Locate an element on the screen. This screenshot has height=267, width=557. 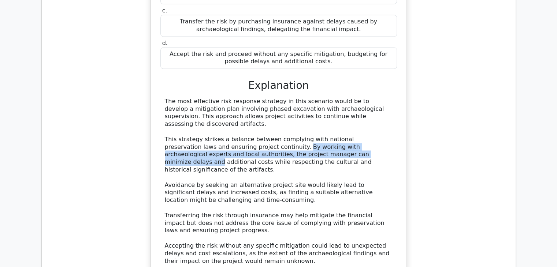
span: d. is located at coordinates (165, 43).